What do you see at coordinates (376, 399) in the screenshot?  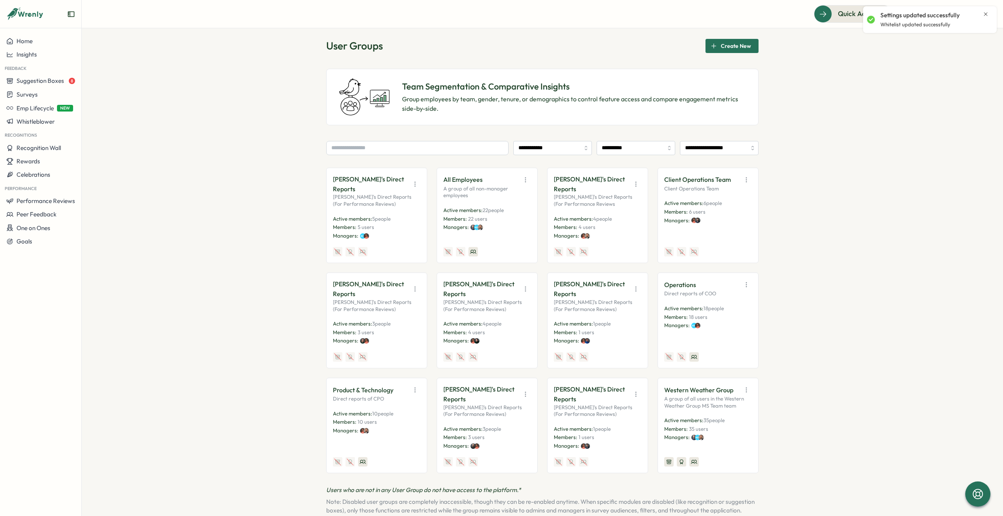 I see `p: Direct reports of CPO` at bounding box center [376, 399].